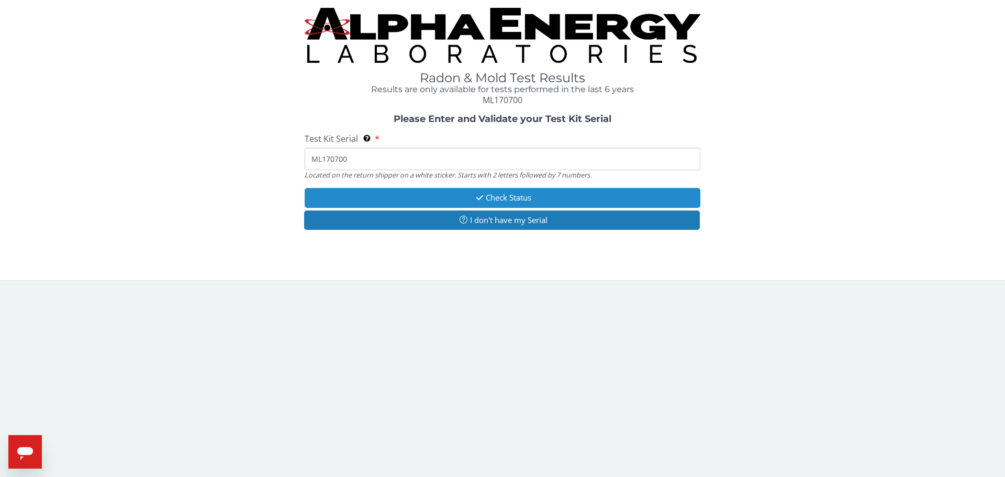 This screenshot has height=477, width=1005. What do you see at coordinates (502, 197) in the screenshot?
I see `button: Check Status` at bounding box center [502, 197].